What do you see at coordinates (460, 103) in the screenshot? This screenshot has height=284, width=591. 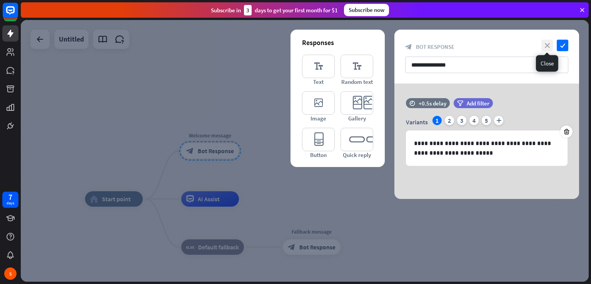 I see `i: filter` at bounding box center [460, 103].